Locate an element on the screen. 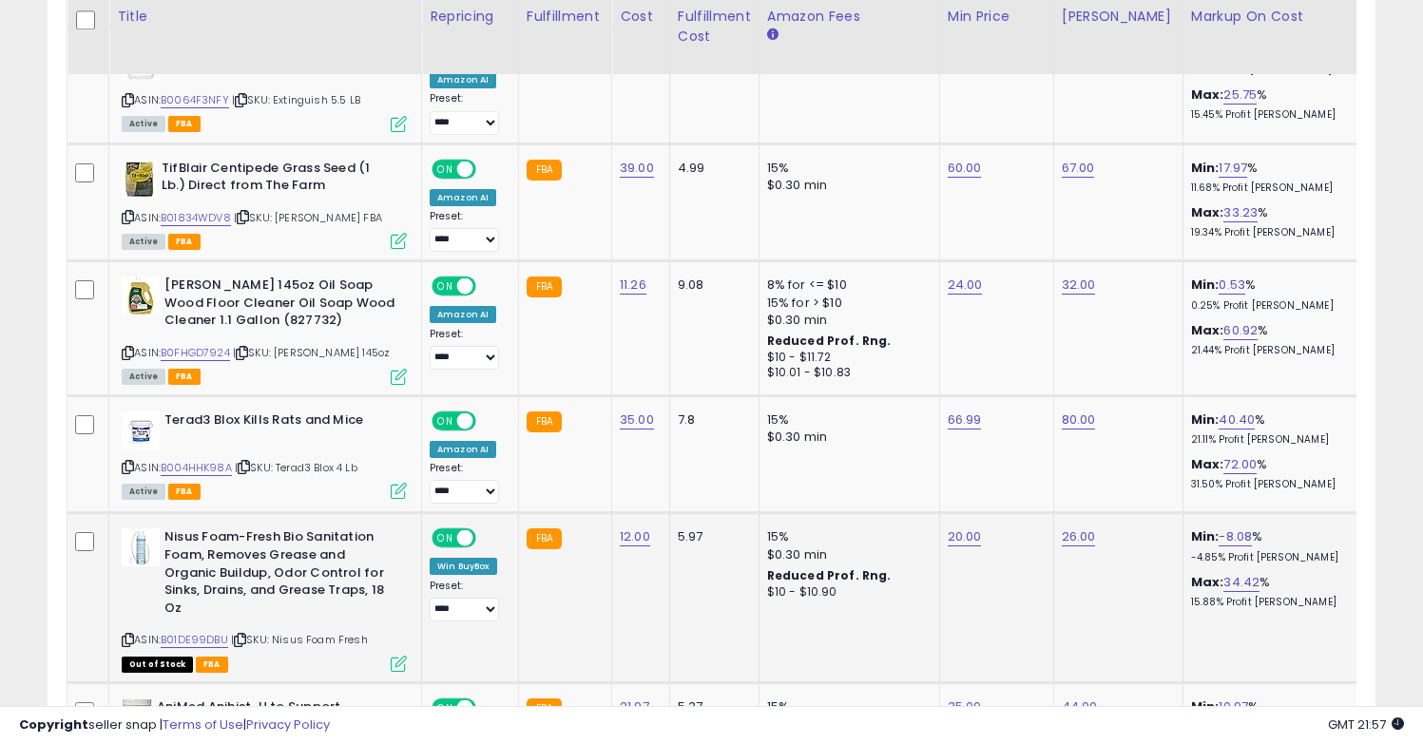  span: All listings that are currently out of stock and unavailable for purchase on Amazon is located at coordinates (157, 665).